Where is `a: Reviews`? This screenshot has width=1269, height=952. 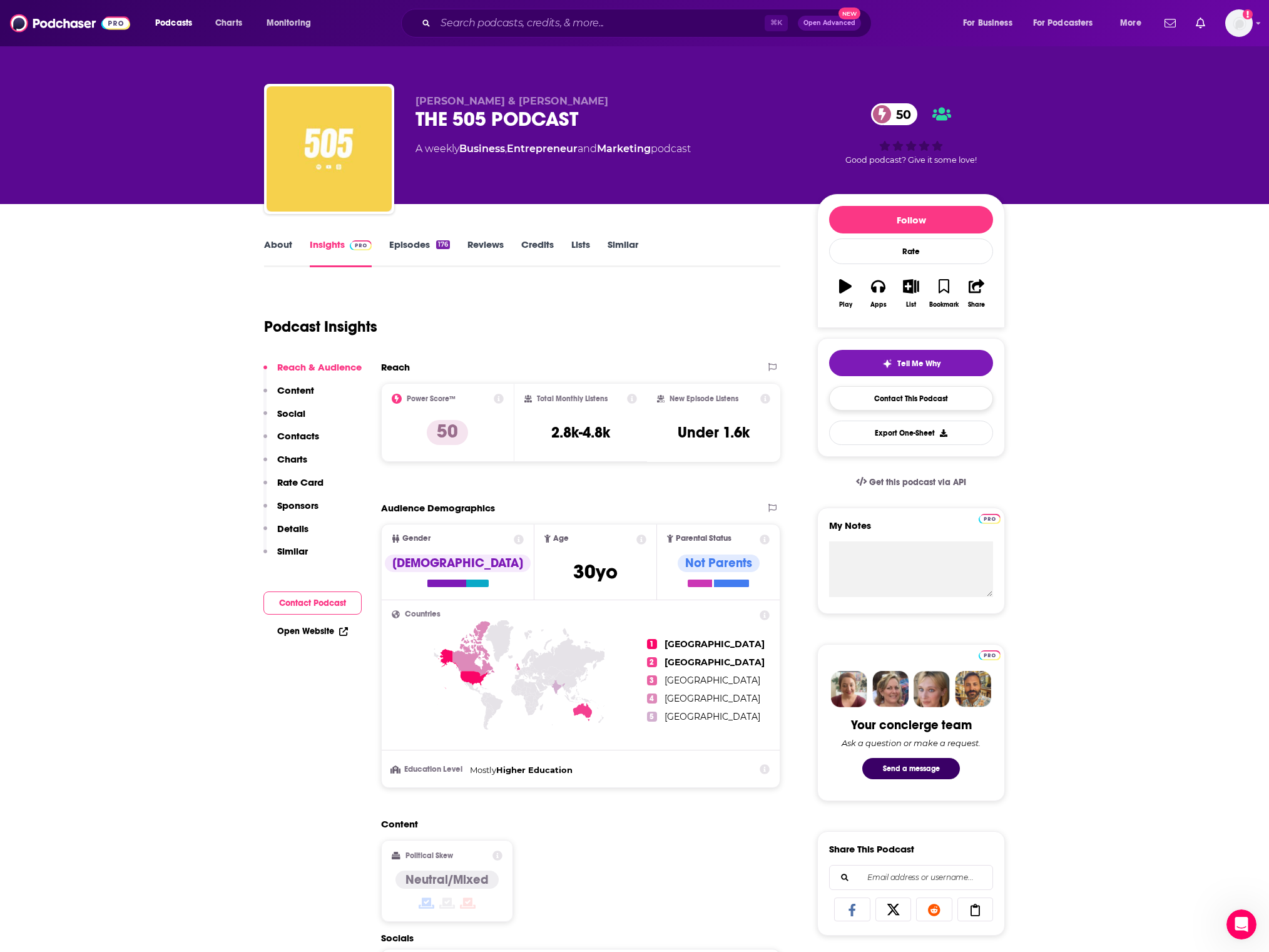 a: Reviews is located at coordinates (486, 253).